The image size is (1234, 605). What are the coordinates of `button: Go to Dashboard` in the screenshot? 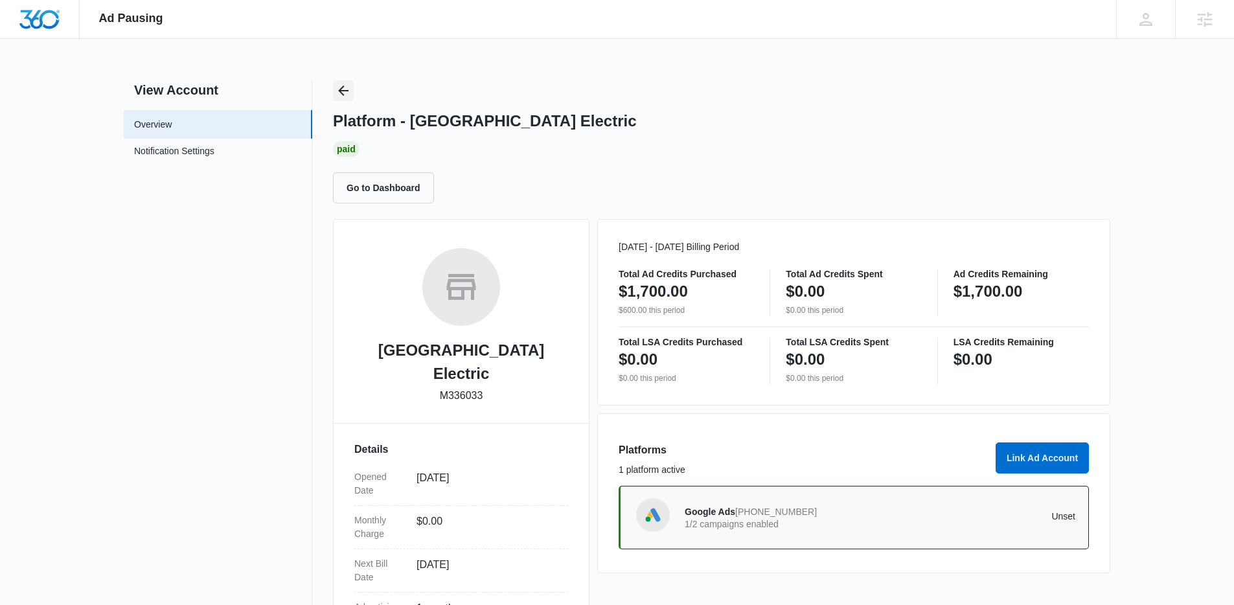 It's located at (384, 188).